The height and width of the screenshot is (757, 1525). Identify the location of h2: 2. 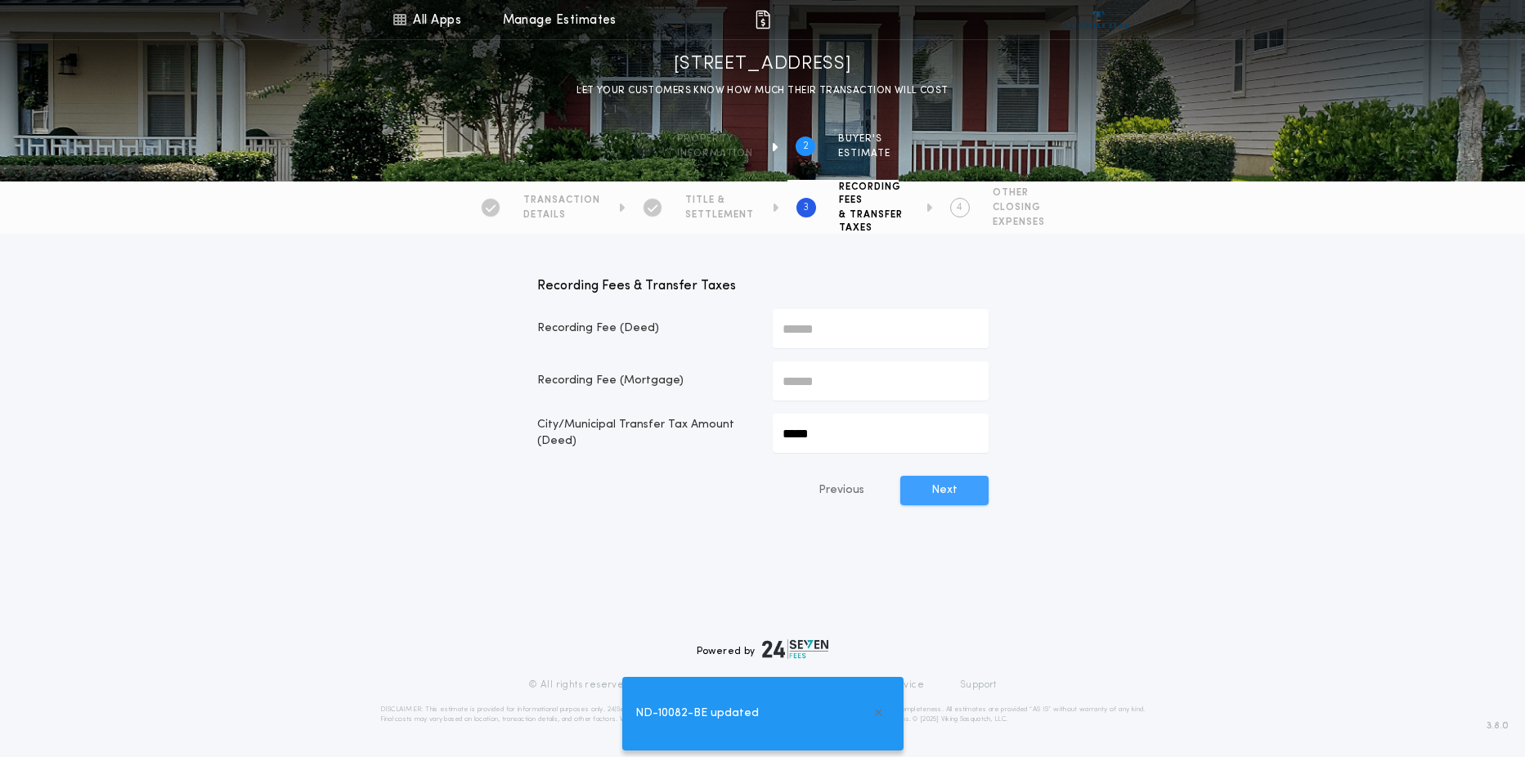
(805, 146).